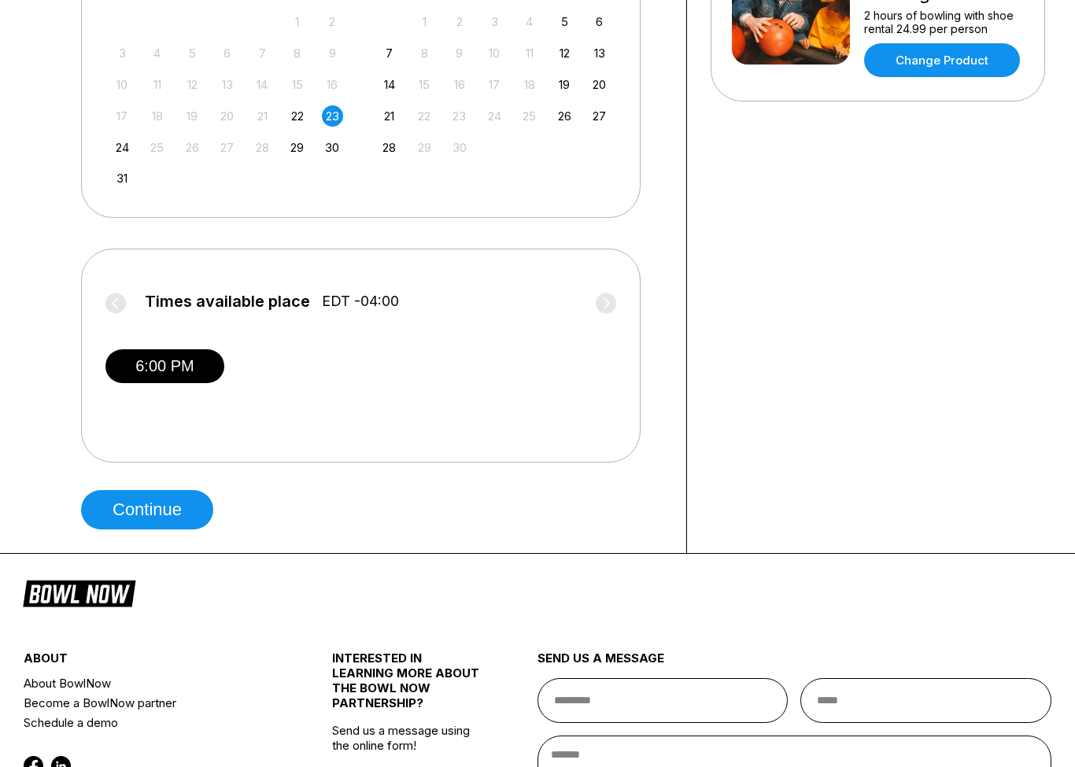 Image resolution: width=1075 pixels, height=767 pixels. I want to click on div: month 2025-08, so click(227, 99).